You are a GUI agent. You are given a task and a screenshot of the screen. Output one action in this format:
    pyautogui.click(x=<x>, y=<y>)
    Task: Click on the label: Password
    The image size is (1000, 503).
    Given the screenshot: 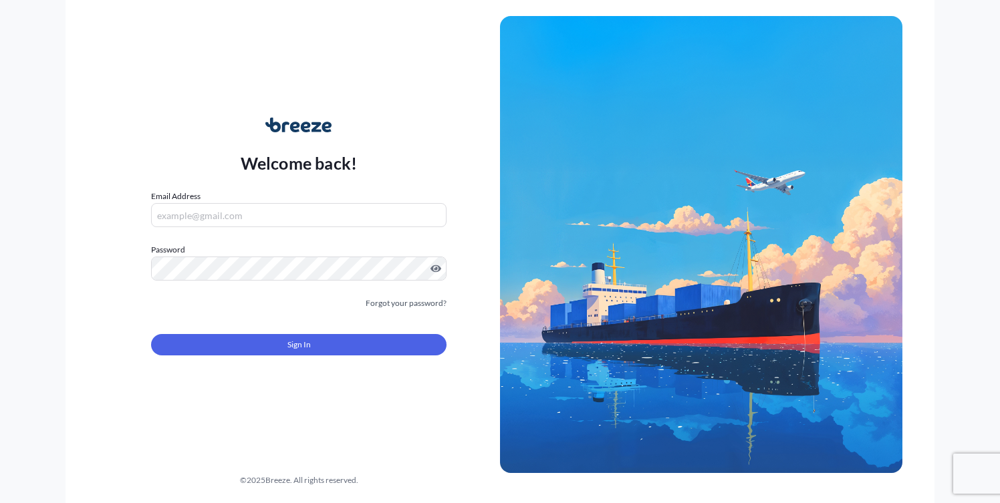 What is the action you would take?
    pyautogui.click(x=299, y=250)
    